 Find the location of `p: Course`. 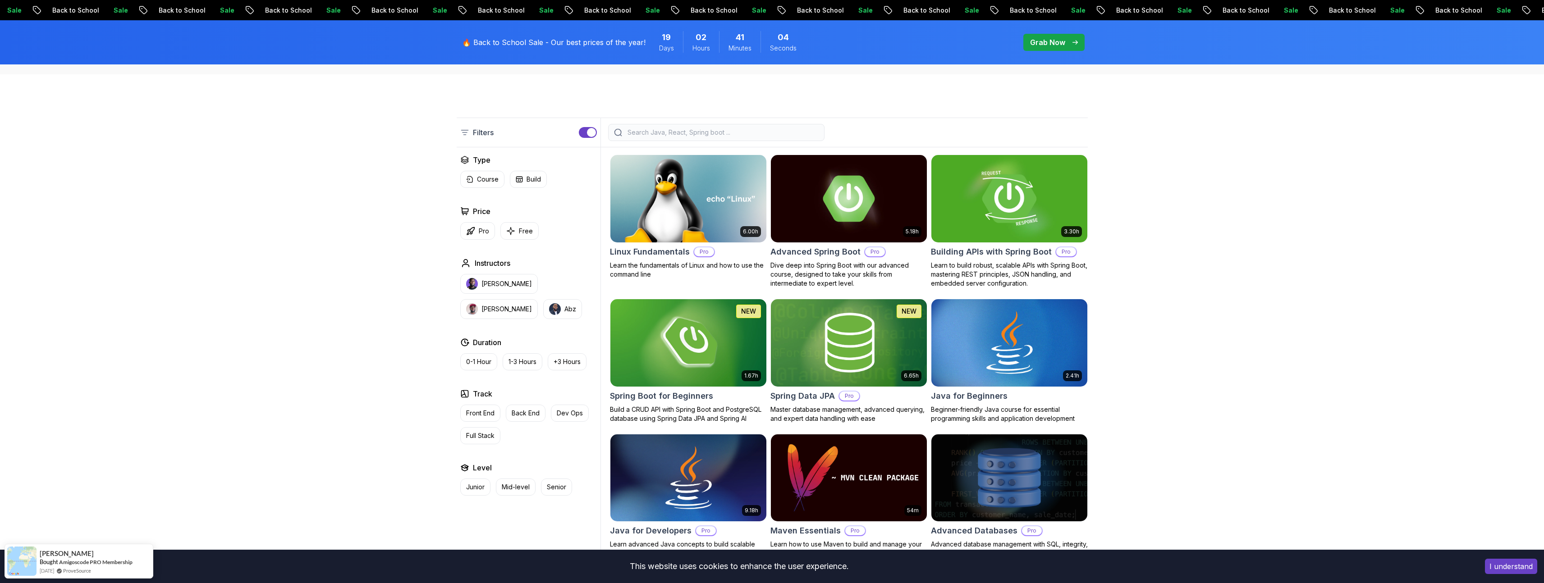

p: Course is located at coordinates (488, 179).